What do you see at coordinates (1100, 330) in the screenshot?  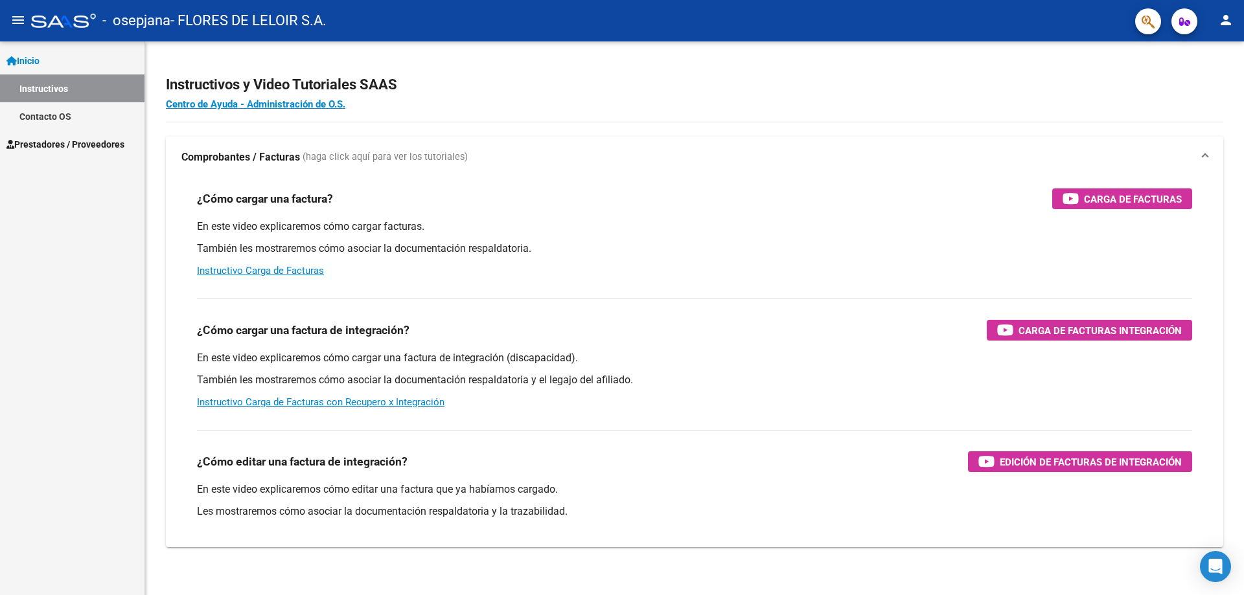 I see `span: Carga de Facturas Integración` at bounding box center [1100, 330].